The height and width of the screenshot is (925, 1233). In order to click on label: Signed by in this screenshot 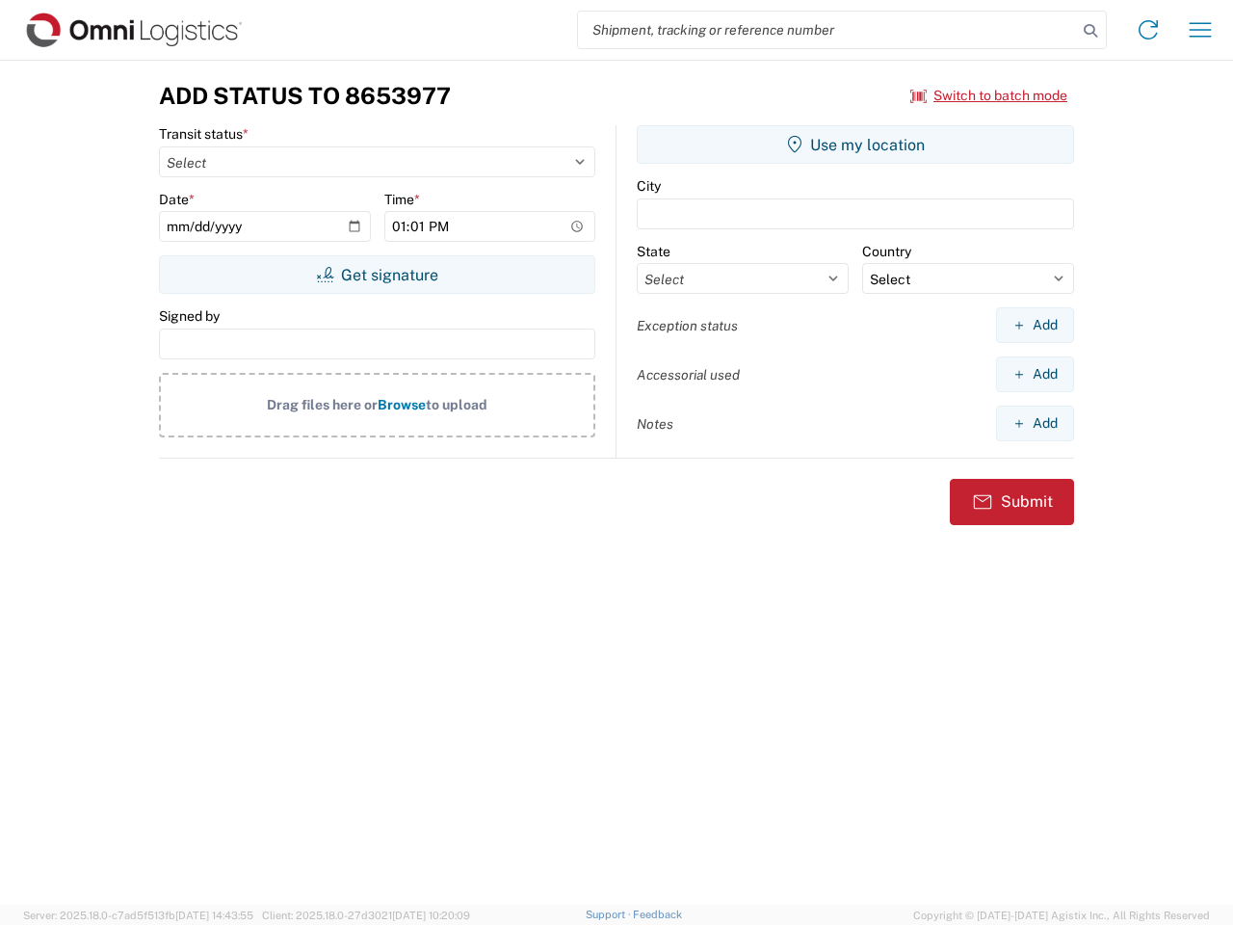, I will do `click(189, 316)`.